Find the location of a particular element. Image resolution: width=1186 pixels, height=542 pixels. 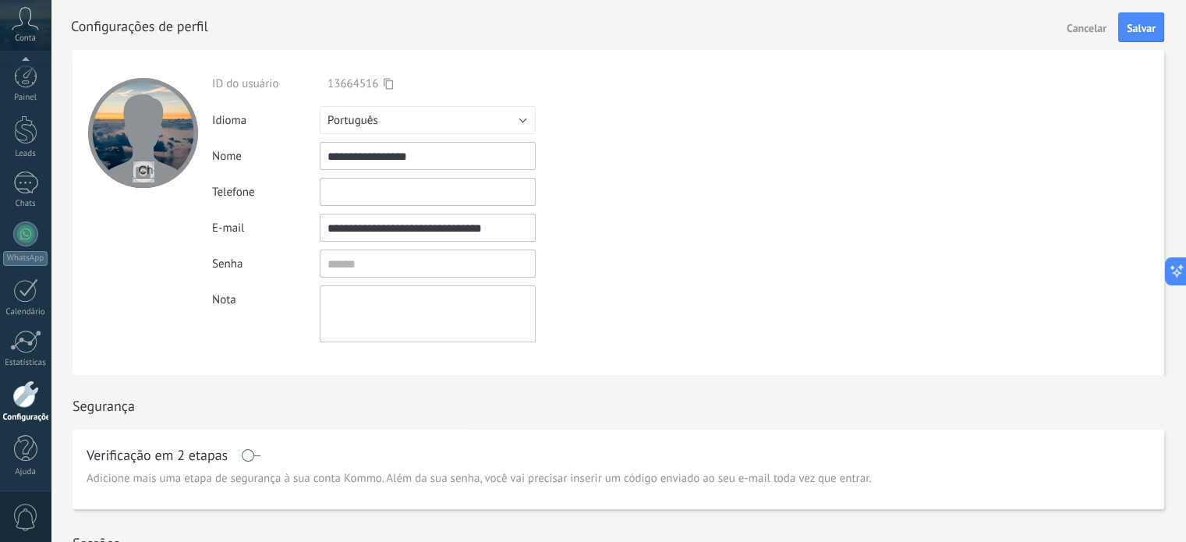

button: Português is located at coordinates (427, 120).